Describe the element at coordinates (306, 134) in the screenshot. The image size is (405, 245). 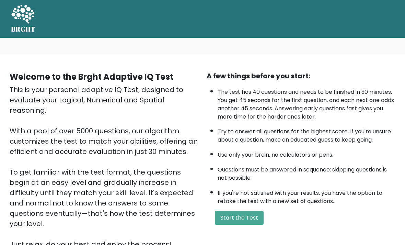
I see `li: Try to answer all questions for the highest score. If you're unsure about a question, make an edu...` at that location.